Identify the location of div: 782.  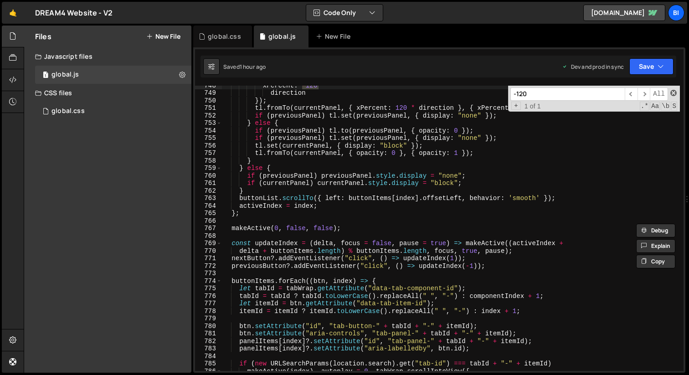
(208, 341).